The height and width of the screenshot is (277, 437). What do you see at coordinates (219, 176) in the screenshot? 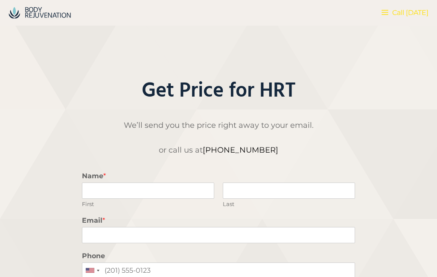
I see `label: Name` at bounding box center [219, 176].